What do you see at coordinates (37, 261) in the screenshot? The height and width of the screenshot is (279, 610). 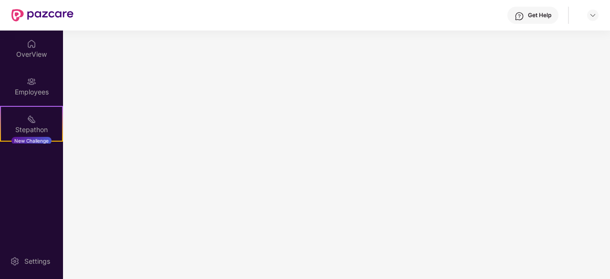 I see `div: Settings` at bounding box center [37, 261].